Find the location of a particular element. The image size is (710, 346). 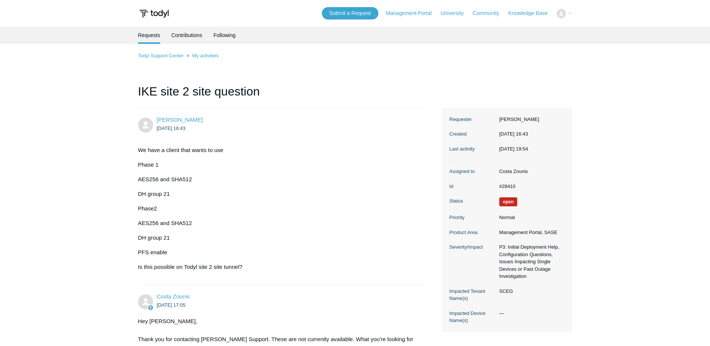

dd: Costa Zounis is located at coordinates (530, 172).